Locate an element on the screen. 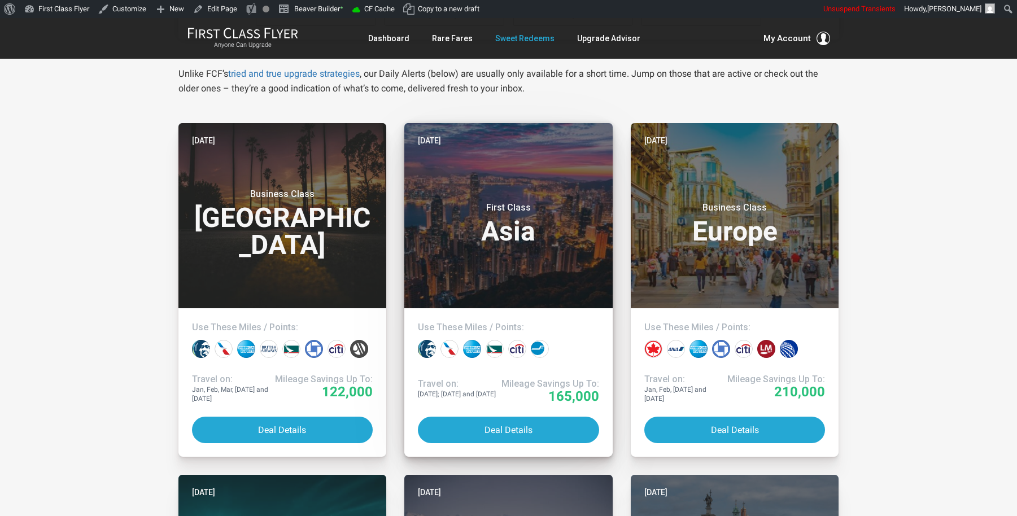 Image resolution: width=1017 pixels, height=516 pixels. a: Upgrade Advisor is located at coordinates (609, 38).